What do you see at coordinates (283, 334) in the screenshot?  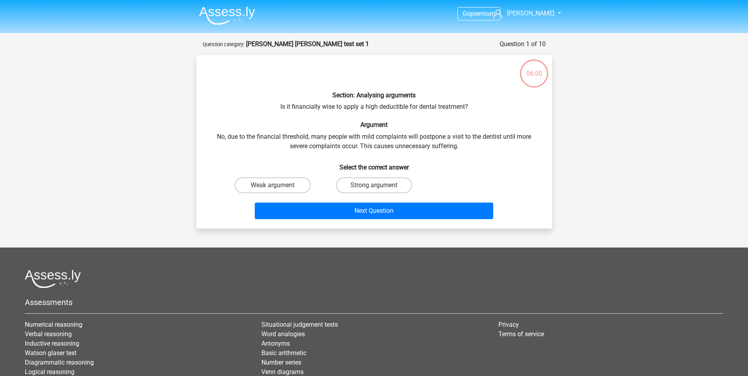 I see `a: Word analogies` at bounding box center [283, 334].